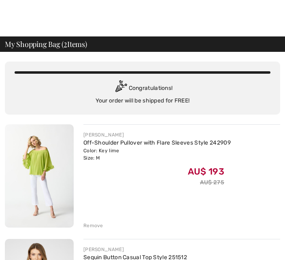  I want to click on img: Off-Shoulder Pullover with Flare Sleeves Style 242909, so click(39, 176).